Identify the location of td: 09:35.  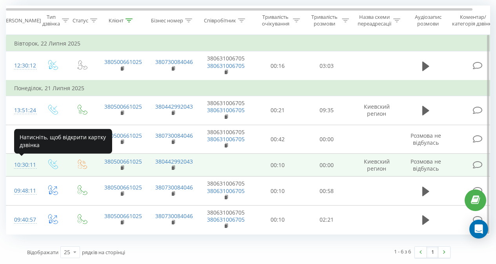
(326, 110).